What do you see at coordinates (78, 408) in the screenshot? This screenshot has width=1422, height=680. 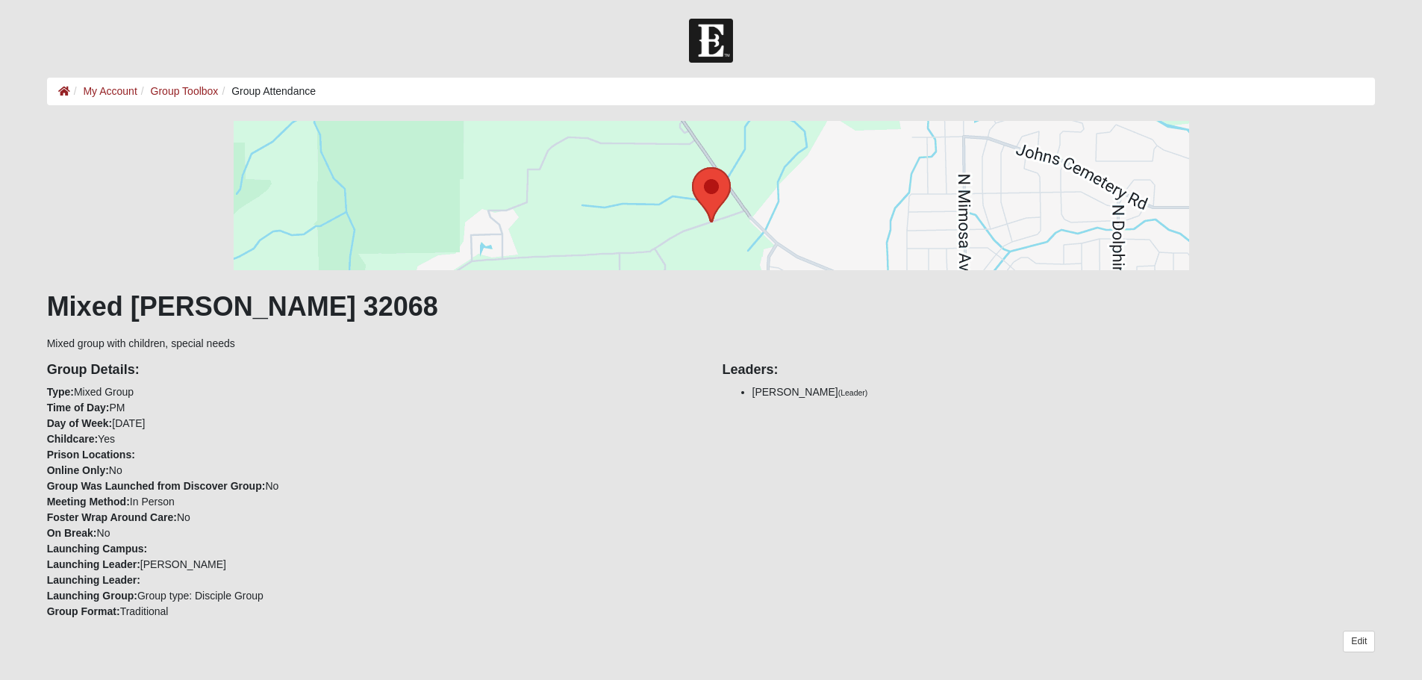 I see `strong: Time of Day:` at bounding box center [78, 408].